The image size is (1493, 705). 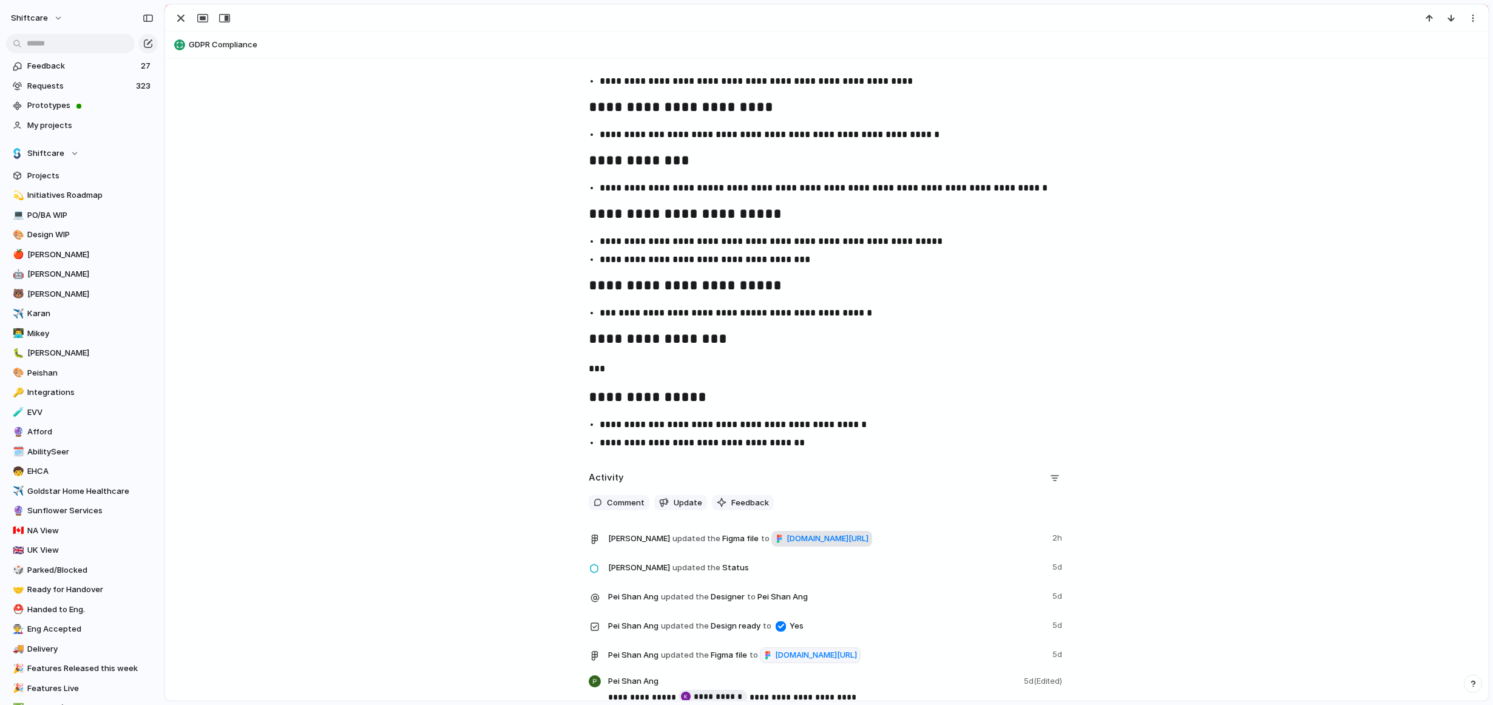 I want to click on span: EVV, so click(x=90, y=413).